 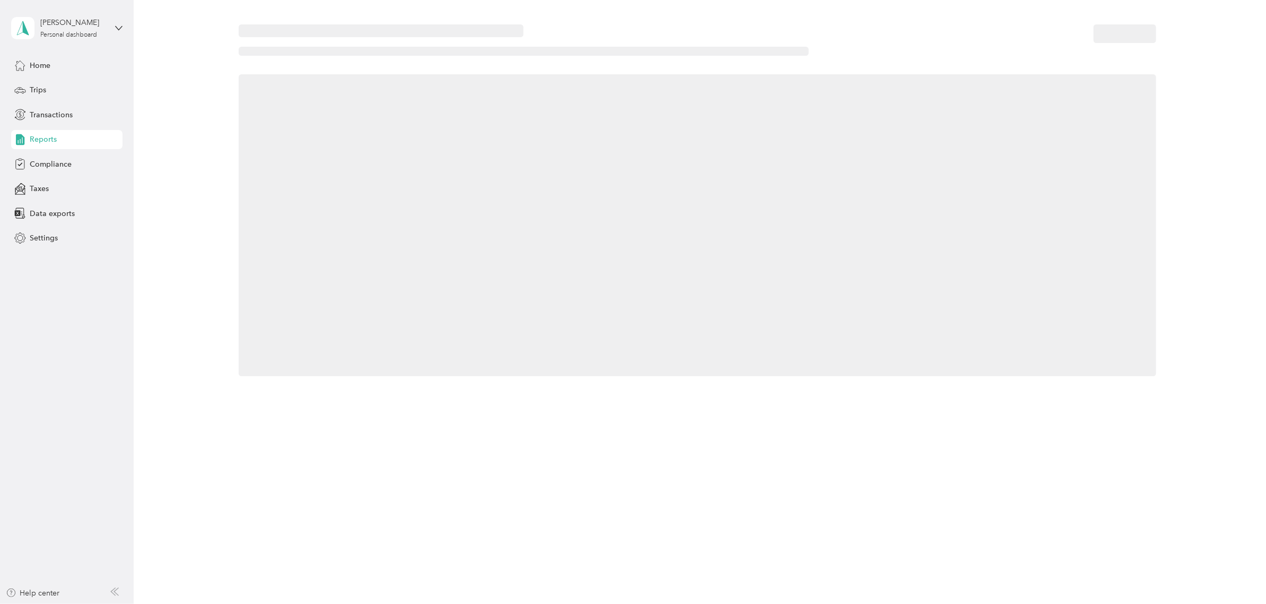 I want to click on span: Taxes, so click(x=39, y=188).